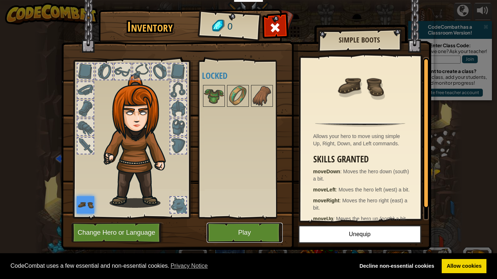 The height and width of the screenshot is (279, 497). Describe the element at coordinates (360, 204) in the screenshot. I see `span: Moves the hero right (east) a bit.` at that location.